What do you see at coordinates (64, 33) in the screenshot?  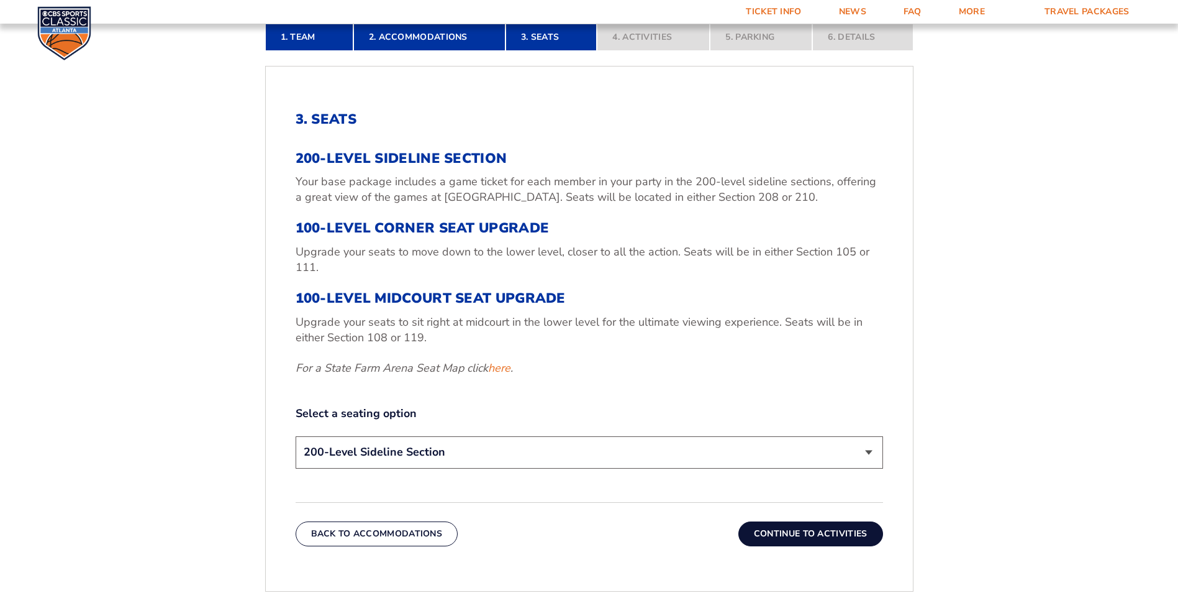 I see `img: CBS Sports Classic` at bounding box center [64, 33].